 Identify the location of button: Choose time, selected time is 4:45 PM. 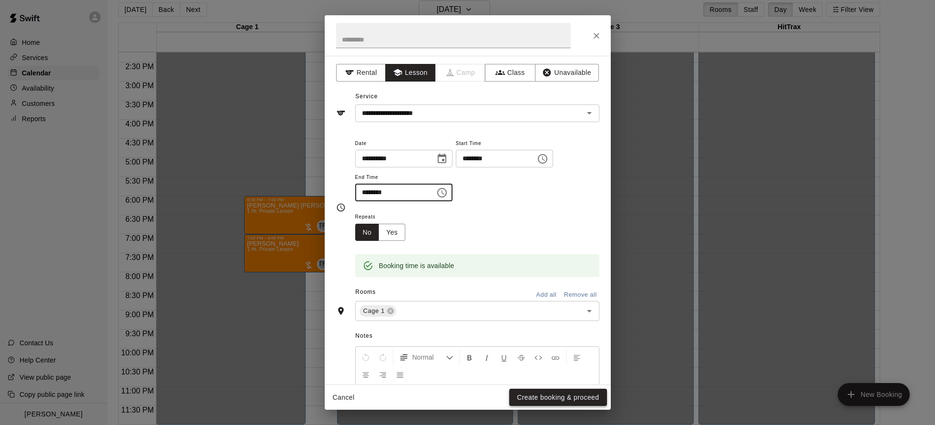
(543, 159).